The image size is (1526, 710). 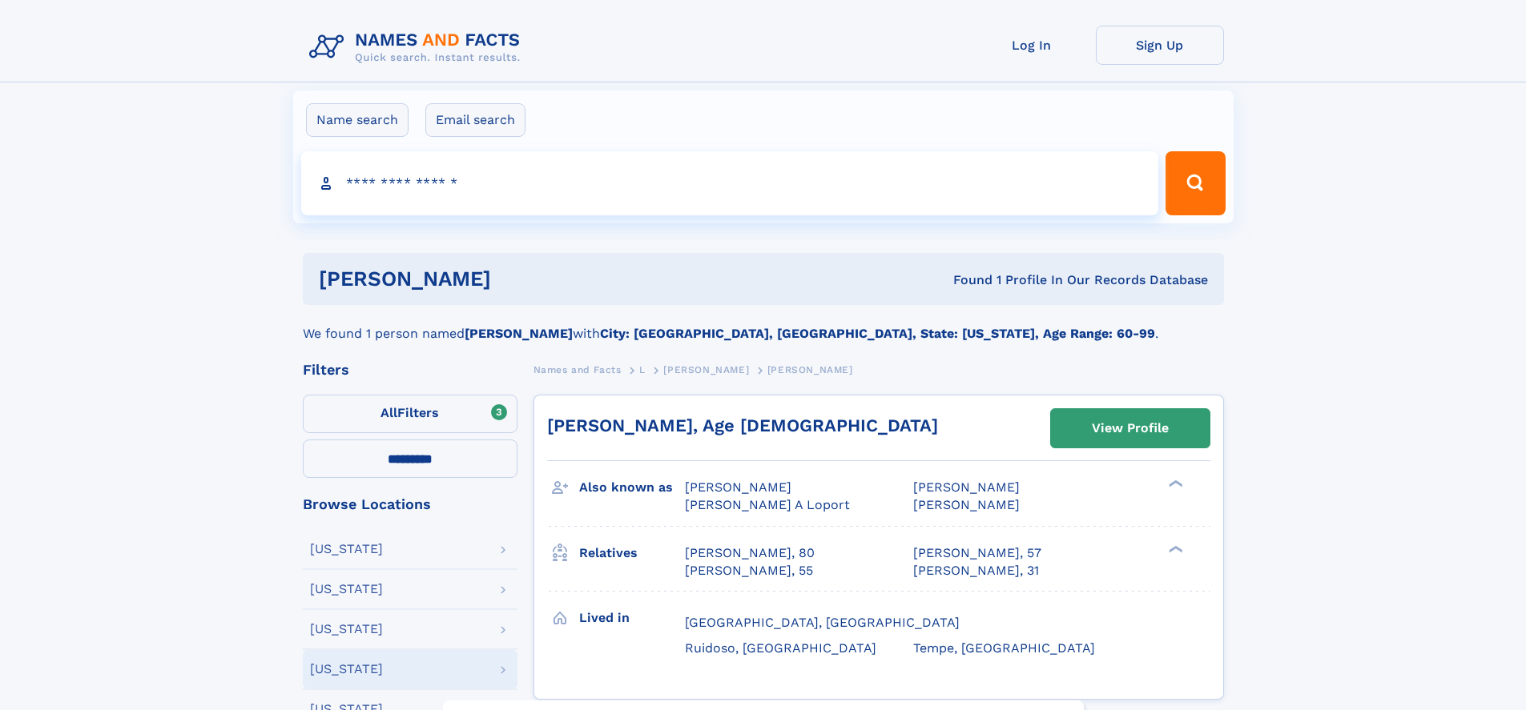 I want to click on label: Email search, so click(x=475, y=120).